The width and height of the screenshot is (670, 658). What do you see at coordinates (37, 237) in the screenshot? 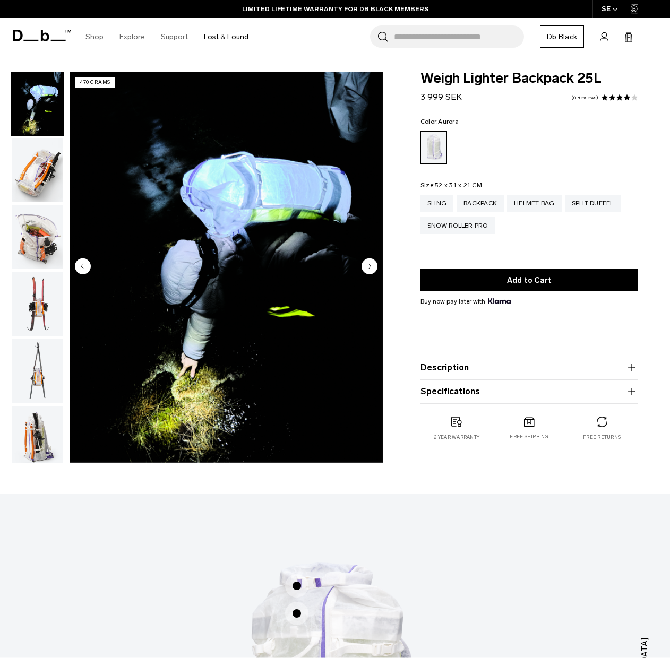
I see `button: Weigh_Lighter_Backpack_25L_7.png` at bounding box center [37, 237].